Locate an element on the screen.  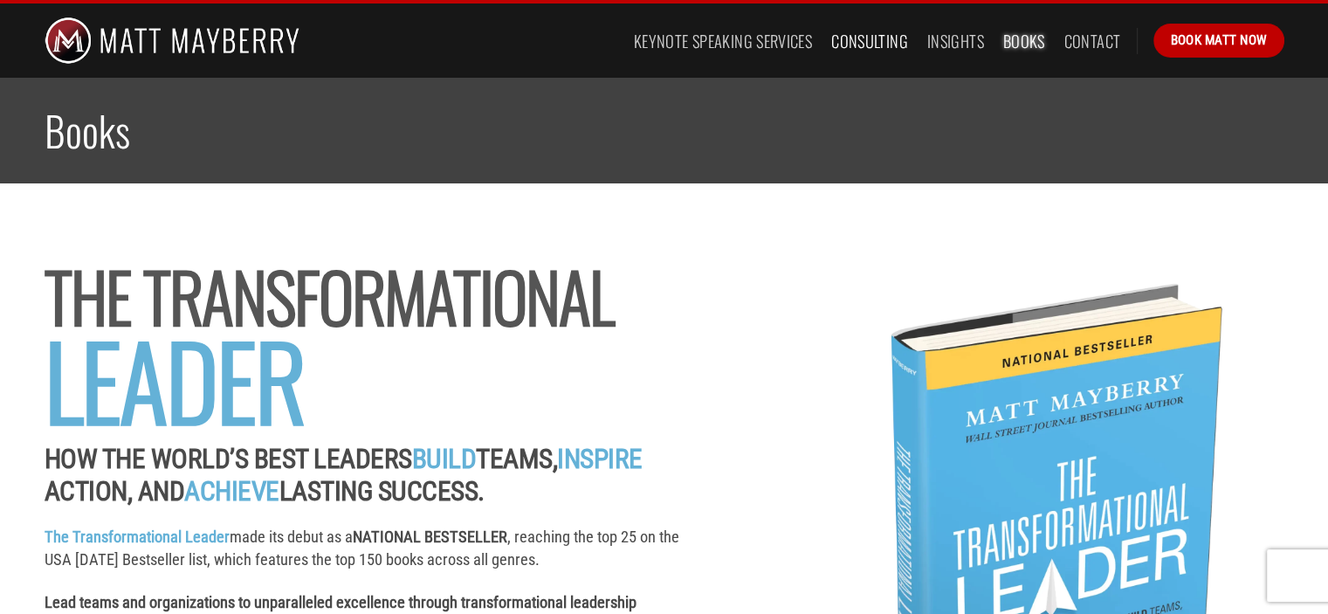
a: Book Matt Now is located at coordinates (1218, 40).